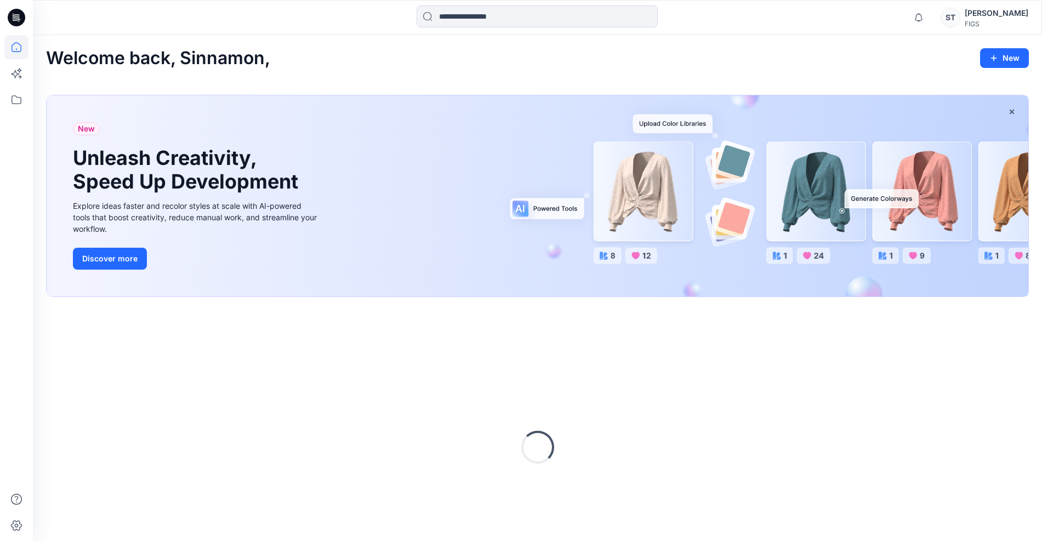 This screenshot has width=1042, height=542. I want to click on div: Explore ideas faster and recolor styles at scale with AI-powered tools that boost creativity, red..., so click(196, 217).